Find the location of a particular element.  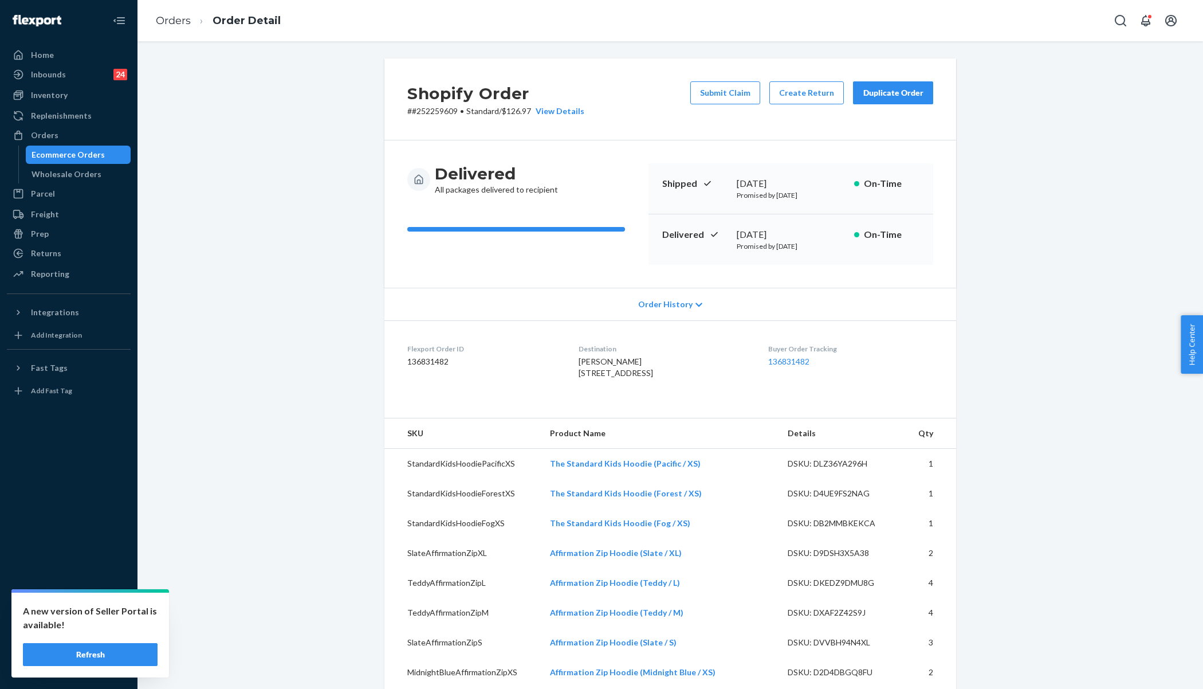

span: Standard is located at coordinates (482, 111).